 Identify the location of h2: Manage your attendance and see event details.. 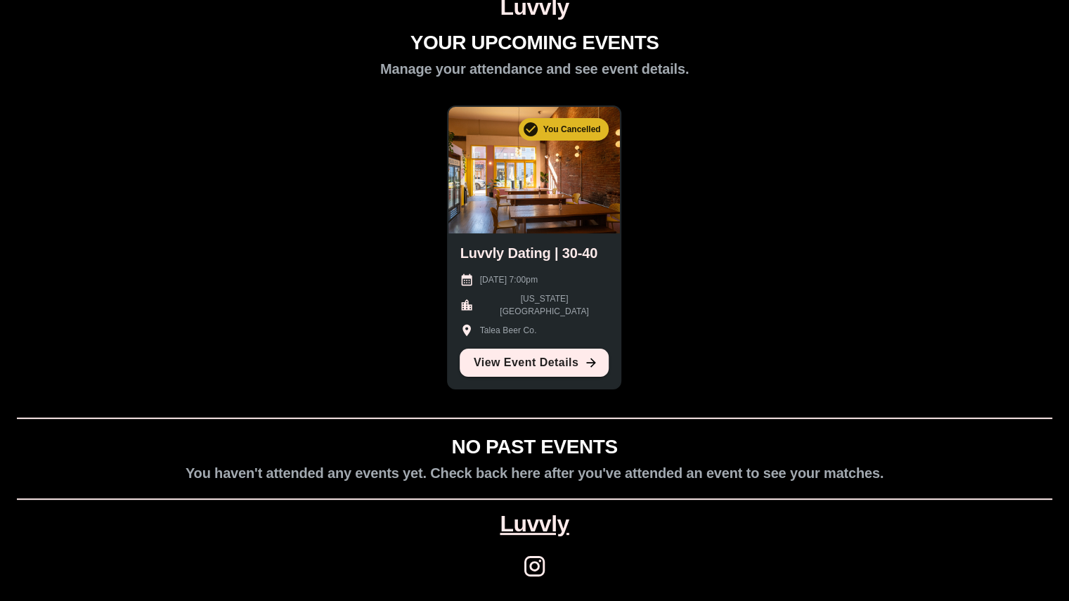
(534, 69).